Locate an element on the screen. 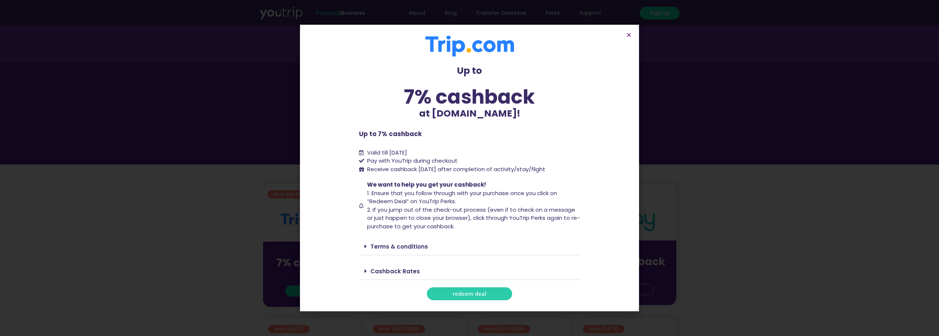  a: Close is located at coordinates (629, 35).